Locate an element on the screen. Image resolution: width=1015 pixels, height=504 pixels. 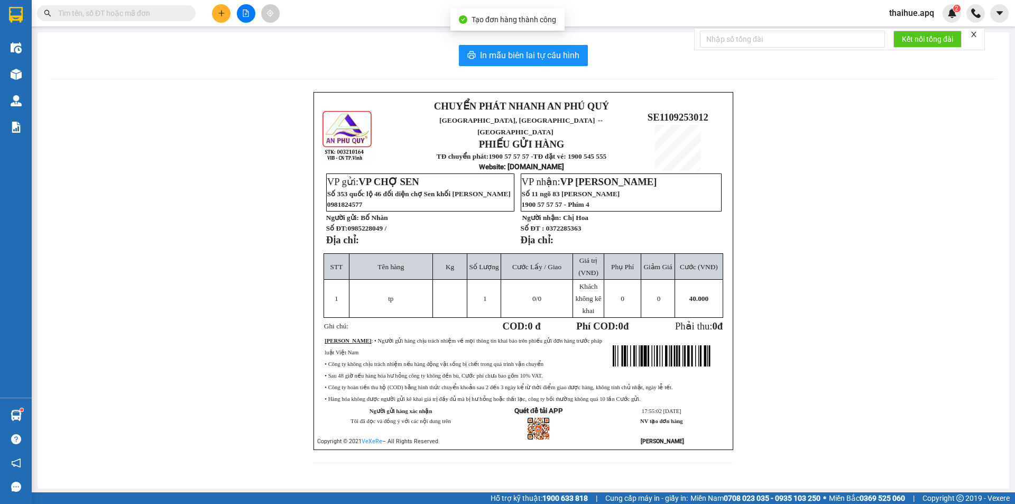
span: Khách không kê khai is located at coordinates (588, 298).